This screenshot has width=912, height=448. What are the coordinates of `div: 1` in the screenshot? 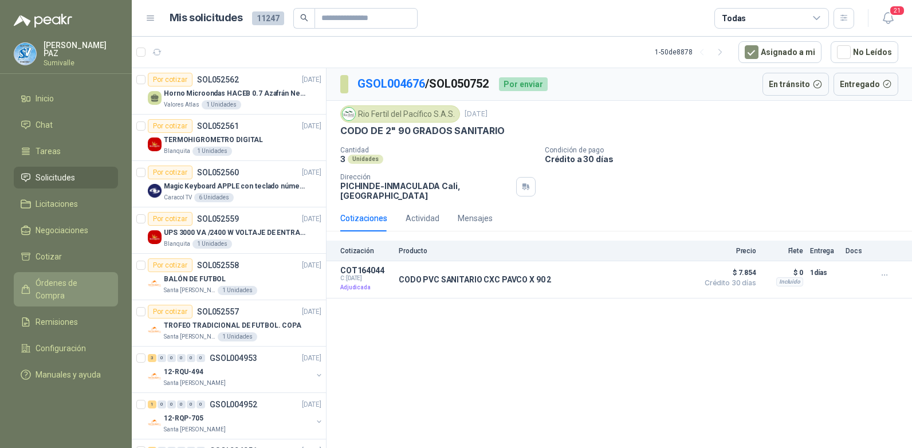 It's located at (152, 405).